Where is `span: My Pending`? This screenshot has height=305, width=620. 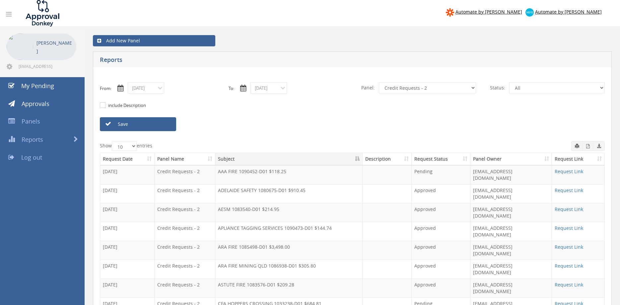 span: My Pending is located at coordinates (37, 86).